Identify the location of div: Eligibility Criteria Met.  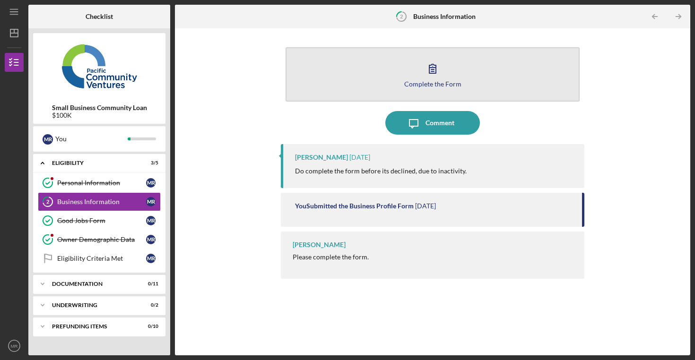
(102, 259).